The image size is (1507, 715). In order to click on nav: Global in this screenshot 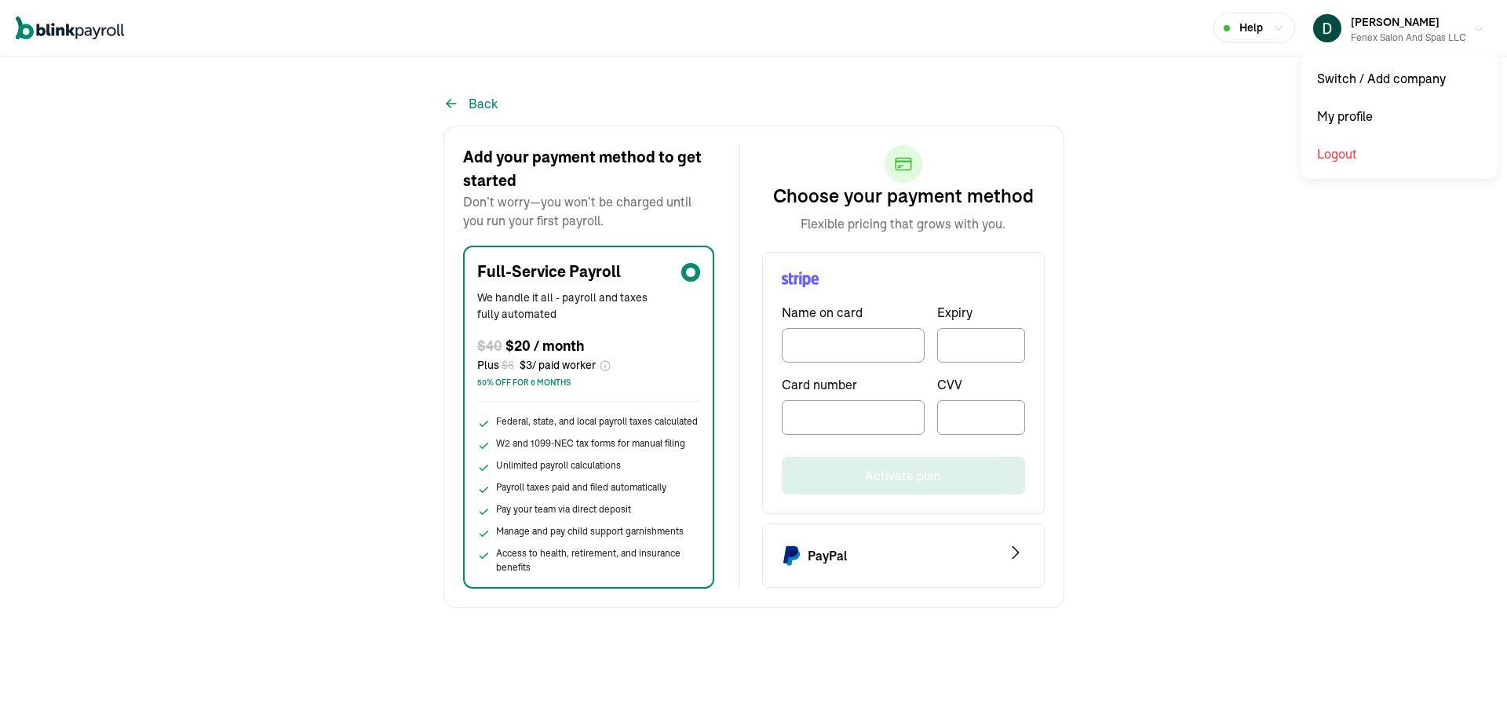, I will do `click(70, 28)`.